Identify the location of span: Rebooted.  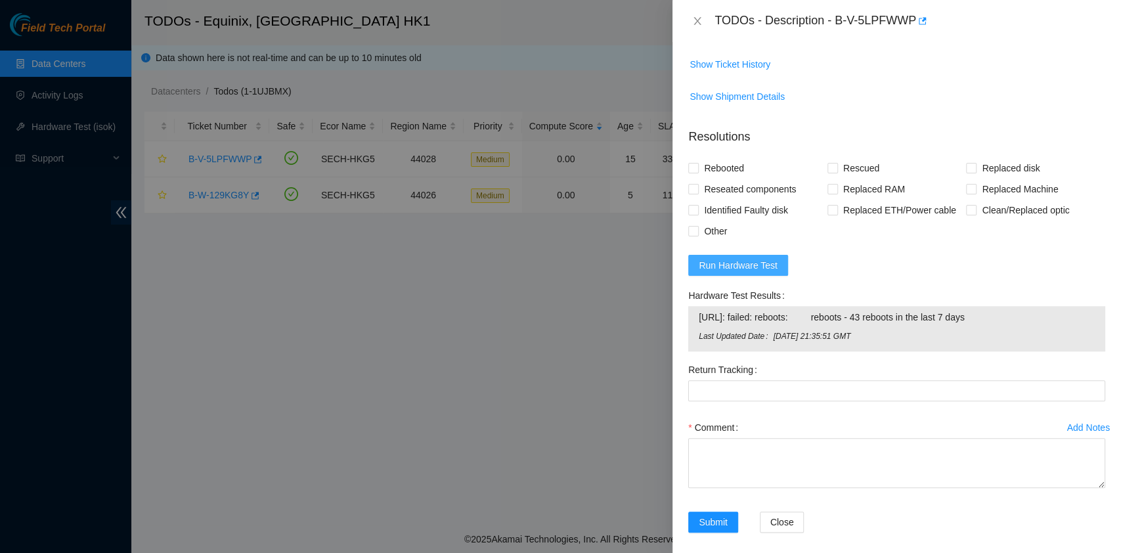
(724, 168).